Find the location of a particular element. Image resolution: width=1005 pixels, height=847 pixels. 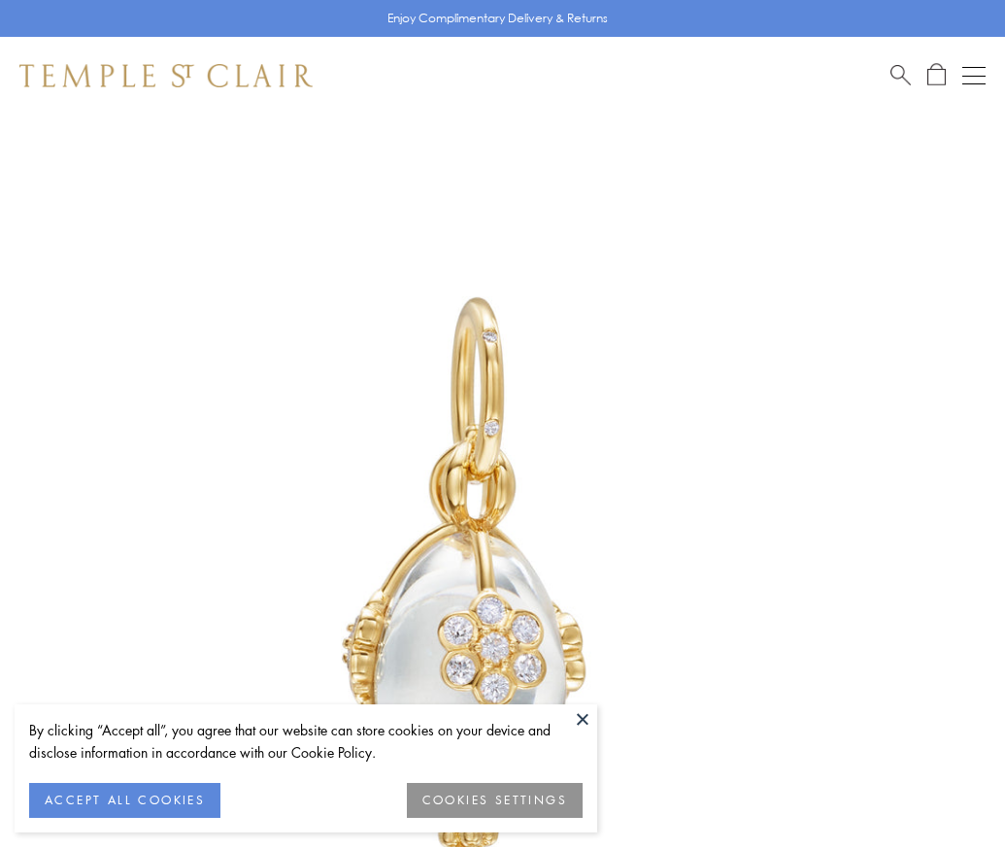

button: Open navigation is located at coordinates (974, 76).